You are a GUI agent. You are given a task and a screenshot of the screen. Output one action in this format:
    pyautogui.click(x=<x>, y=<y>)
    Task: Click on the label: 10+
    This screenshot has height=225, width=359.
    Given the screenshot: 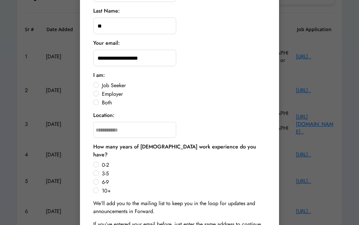 What is the action you would take?
    pyautogui.click(x=183, y=191)
    